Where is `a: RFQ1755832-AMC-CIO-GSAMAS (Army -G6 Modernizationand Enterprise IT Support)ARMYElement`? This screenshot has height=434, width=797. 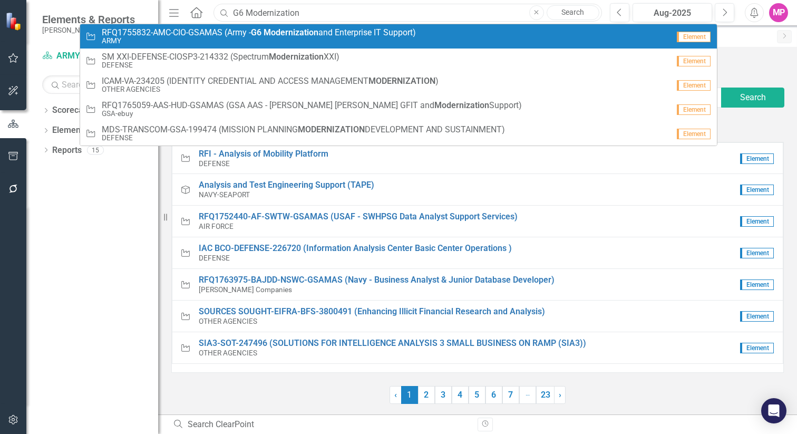
a: RFQ1755832-AMC-CIO-GSAMAS (Army -G6 Modernizationand Enterprise IT Support)ARMYElement is located at coordinates (398, 36).